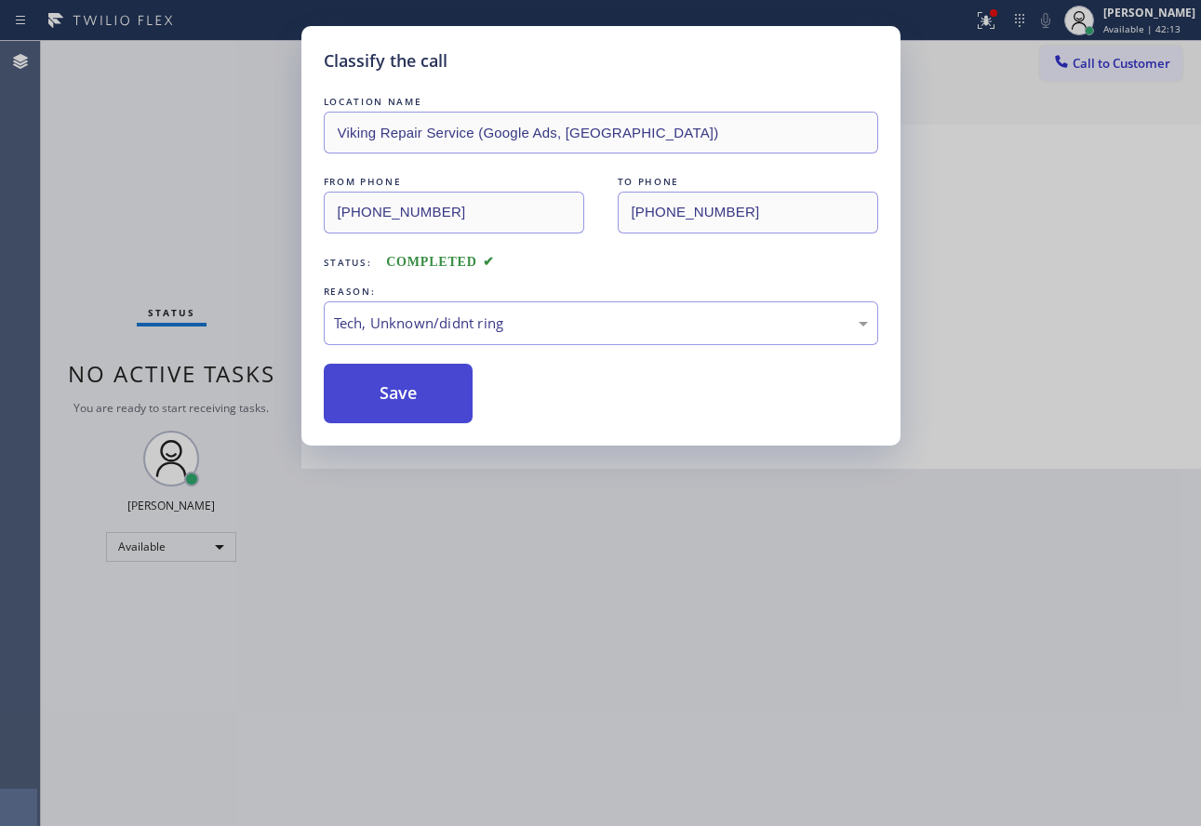 Image resolution: width=1201 pixels, height=826 pixels. I want to click on span: COMPLETED, so click(440, 261).